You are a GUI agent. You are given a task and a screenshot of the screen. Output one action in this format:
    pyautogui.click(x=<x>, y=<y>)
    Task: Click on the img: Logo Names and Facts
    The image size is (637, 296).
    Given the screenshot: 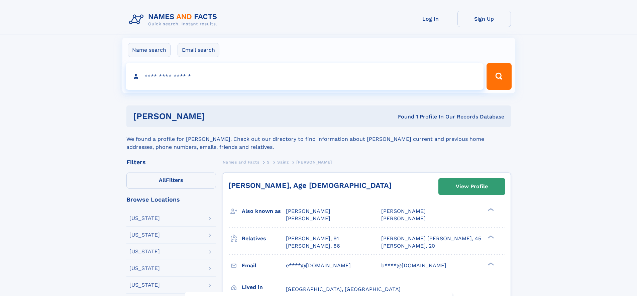 What is the action you would take?
    pyautogui.click(x=174, y=20)
    